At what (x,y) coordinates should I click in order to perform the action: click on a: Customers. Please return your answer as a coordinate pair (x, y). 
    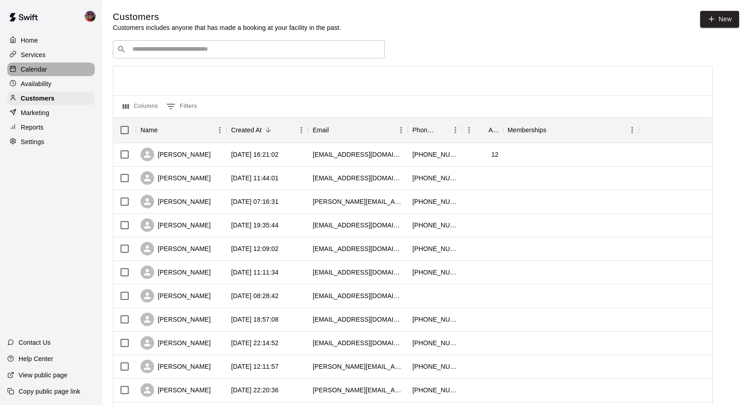
    Looking at the image, I should click on (51, 98).